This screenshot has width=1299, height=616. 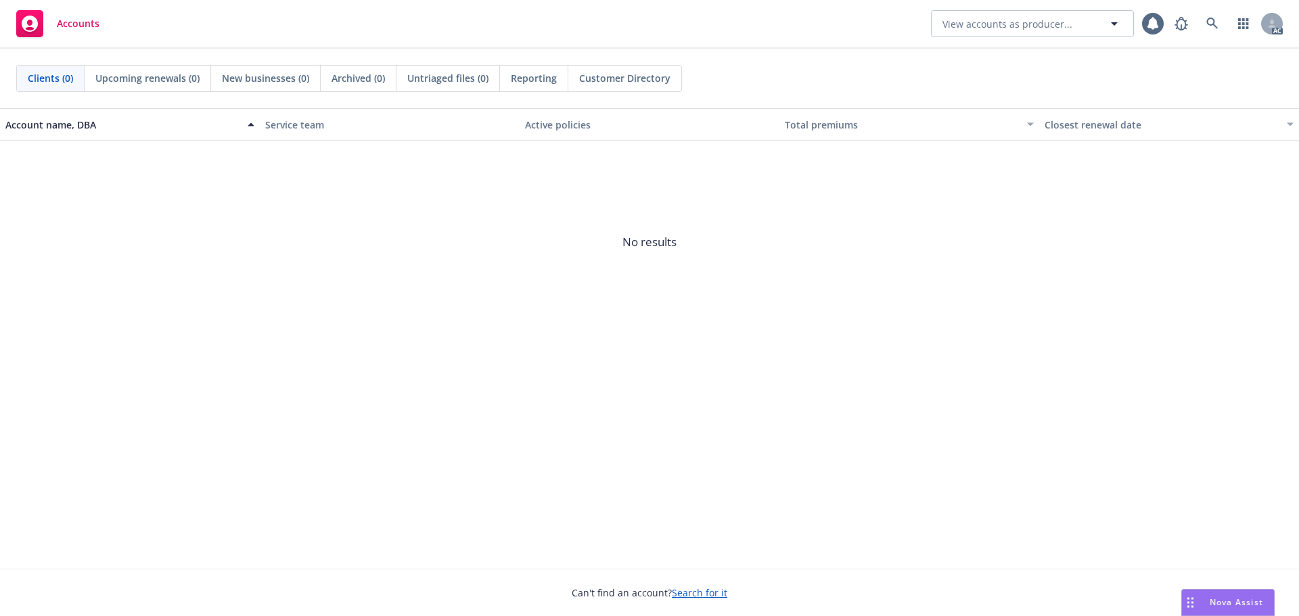 I want to click on div: Drag to move, so click(x=1190, y=603).